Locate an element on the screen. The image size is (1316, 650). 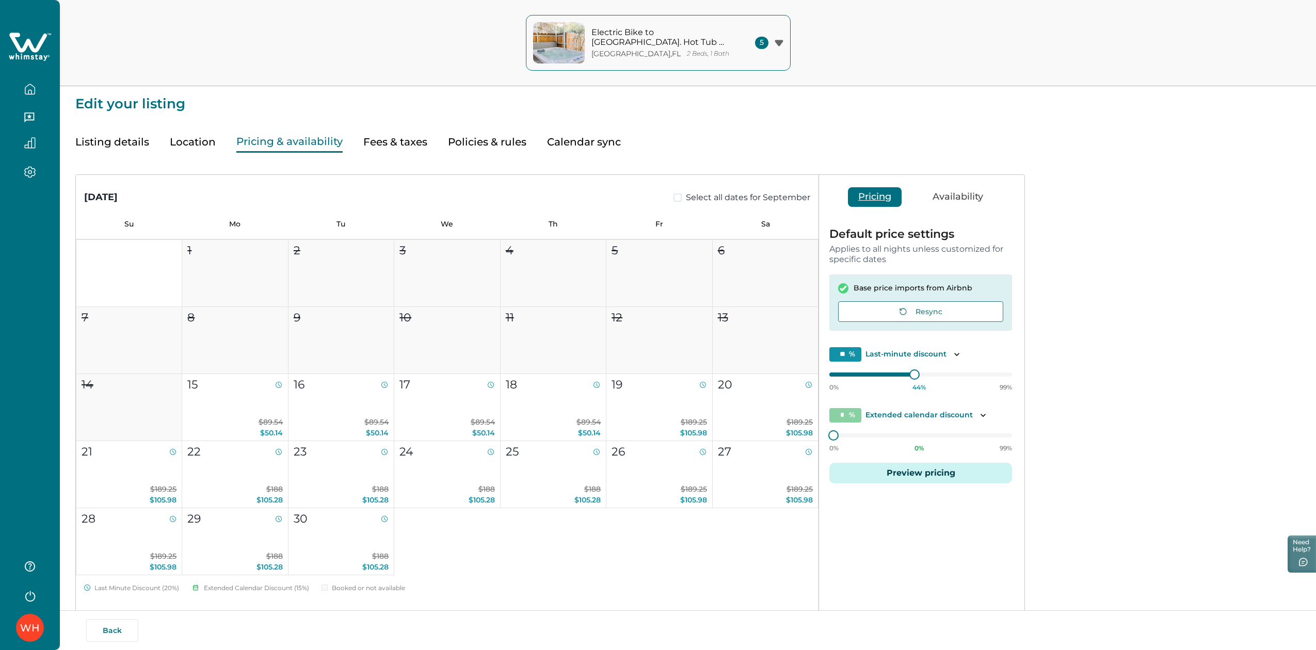
span: Select all dates for September is located at coordinates (748, 198).